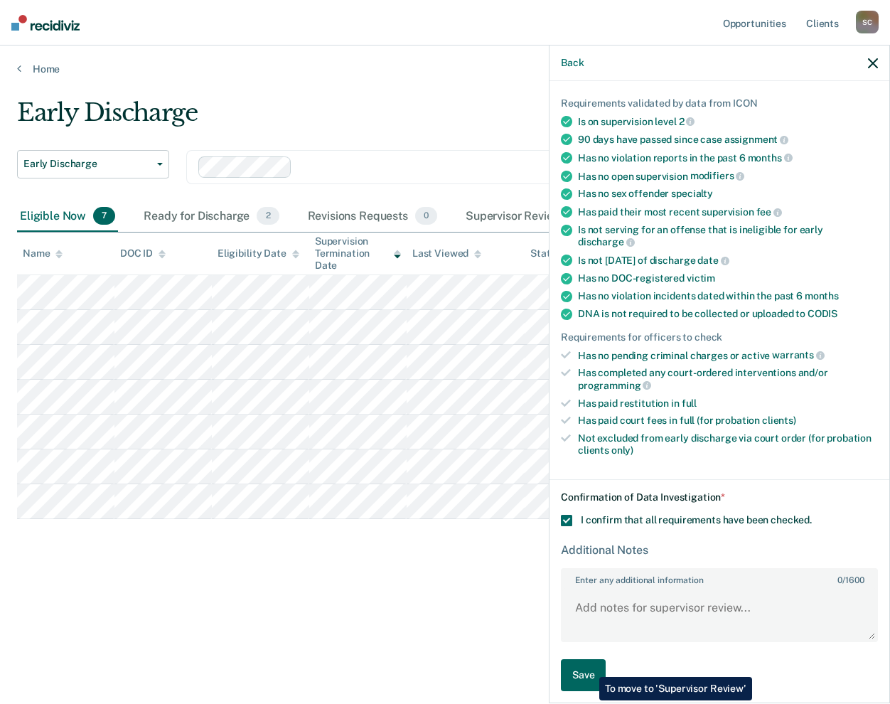 Image resolution: width=890 pixels, height=704 pixels. I want to click on div: Supervision Termination Date, so click(358, 253).